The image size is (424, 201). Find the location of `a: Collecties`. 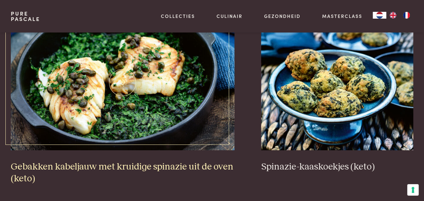

a: Collecties is located at coordinates (178, 16).